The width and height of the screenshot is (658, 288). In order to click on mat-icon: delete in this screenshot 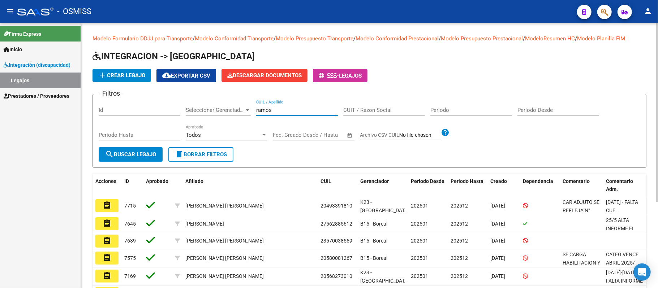, I will do `click(179, 154)`.